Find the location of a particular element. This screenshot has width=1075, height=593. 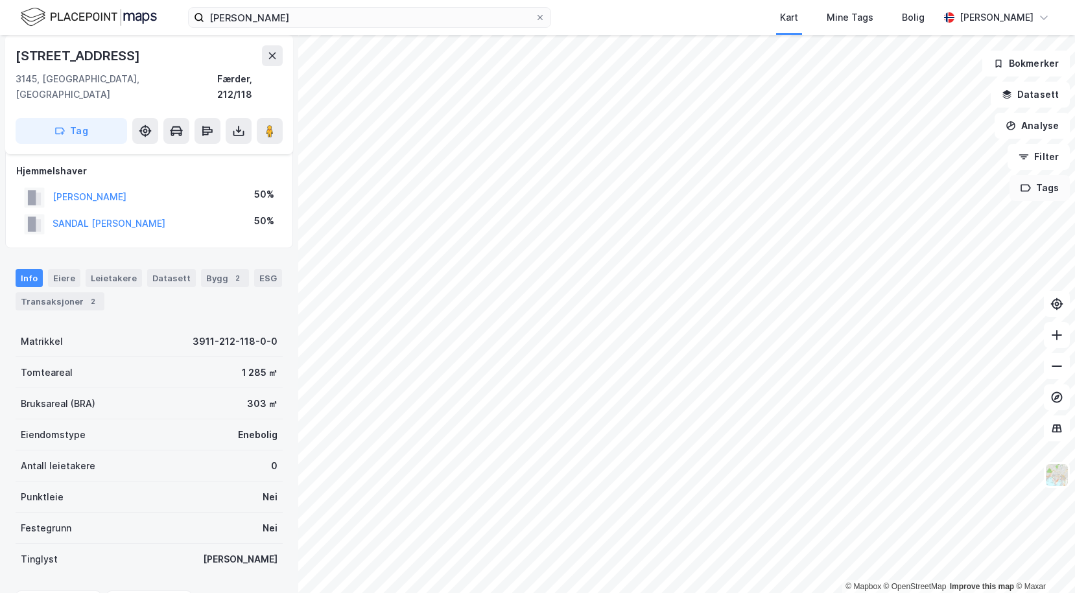

div: Matrikkel is located at coordinates (41, 342).